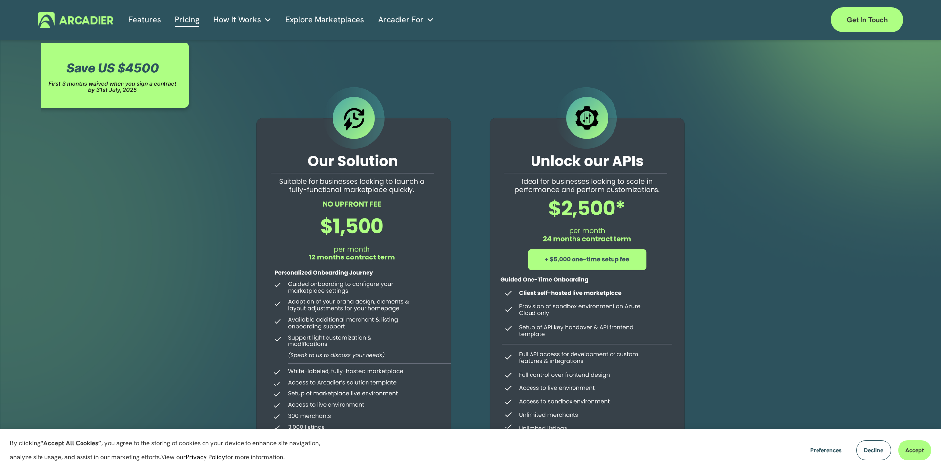  I want to click on a: Features, so click(145, 20).